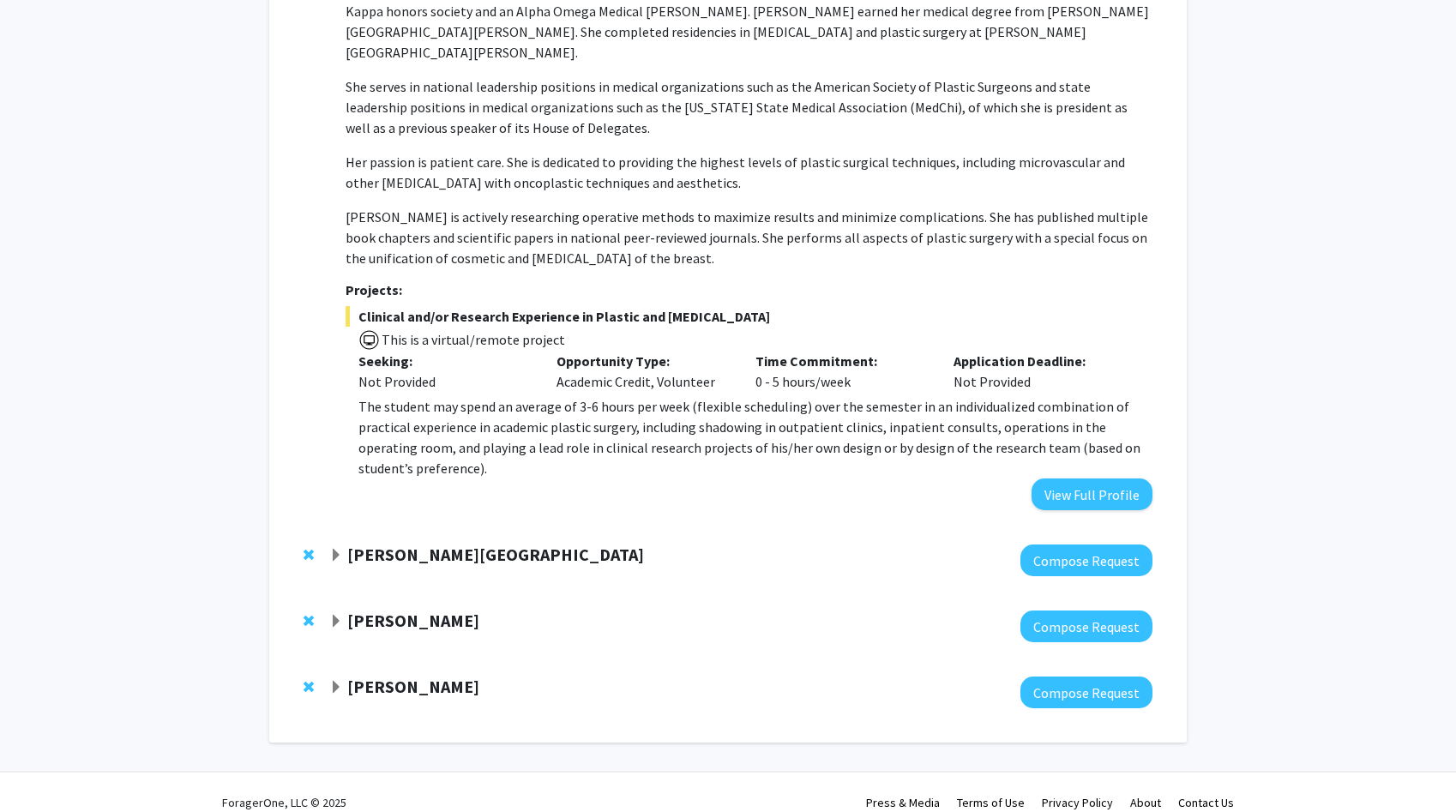 This screenshot has width=1456, height=812. What do you see at coordinates (748, 107) in the screenshot?
I see `p: She serves in national leadership positions in medical organizations such as the American Society...` at bounding box center [748, 107].